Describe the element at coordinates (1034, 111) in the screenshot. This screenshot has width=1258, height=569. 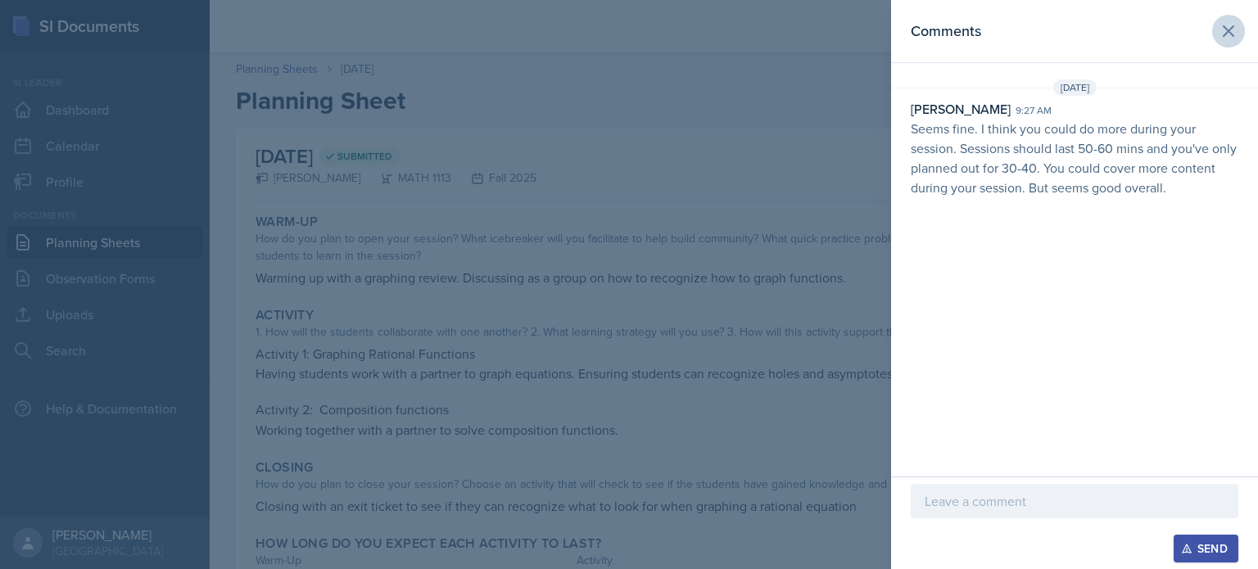
I see `div: 9:27 am` at that location.